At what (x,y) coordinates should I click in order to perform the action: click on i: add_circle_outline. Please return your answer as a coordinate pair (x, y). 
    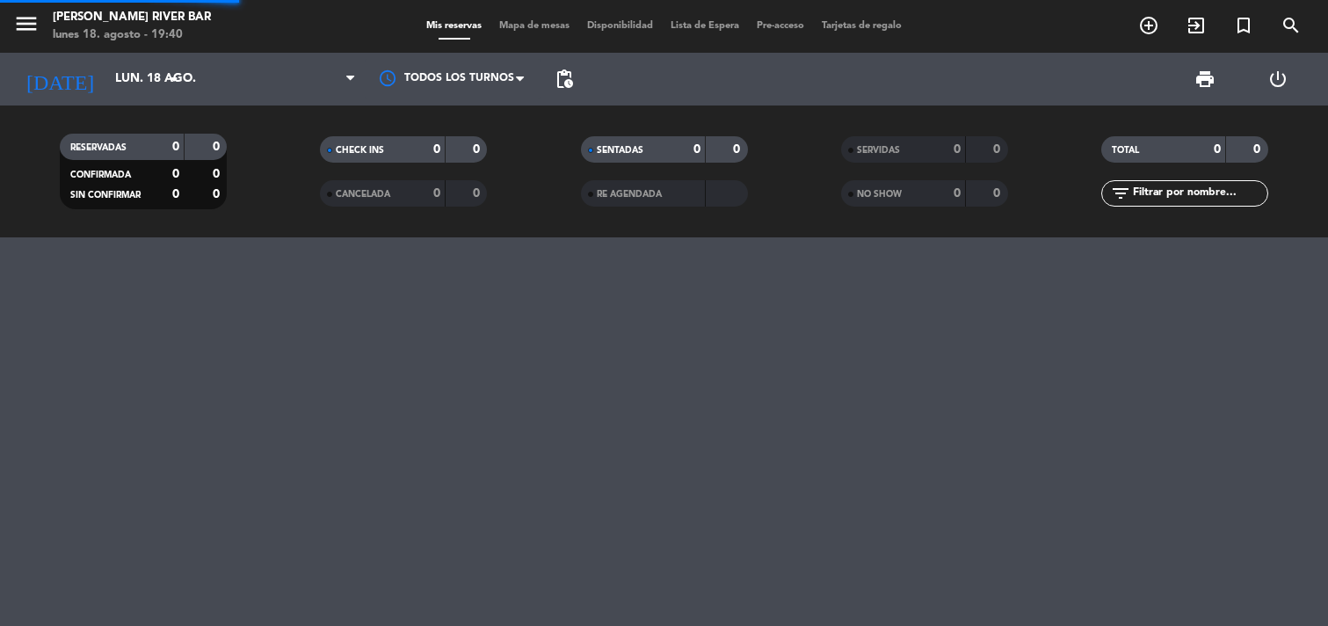
    Looking at the image, I should click on (1149, 25).